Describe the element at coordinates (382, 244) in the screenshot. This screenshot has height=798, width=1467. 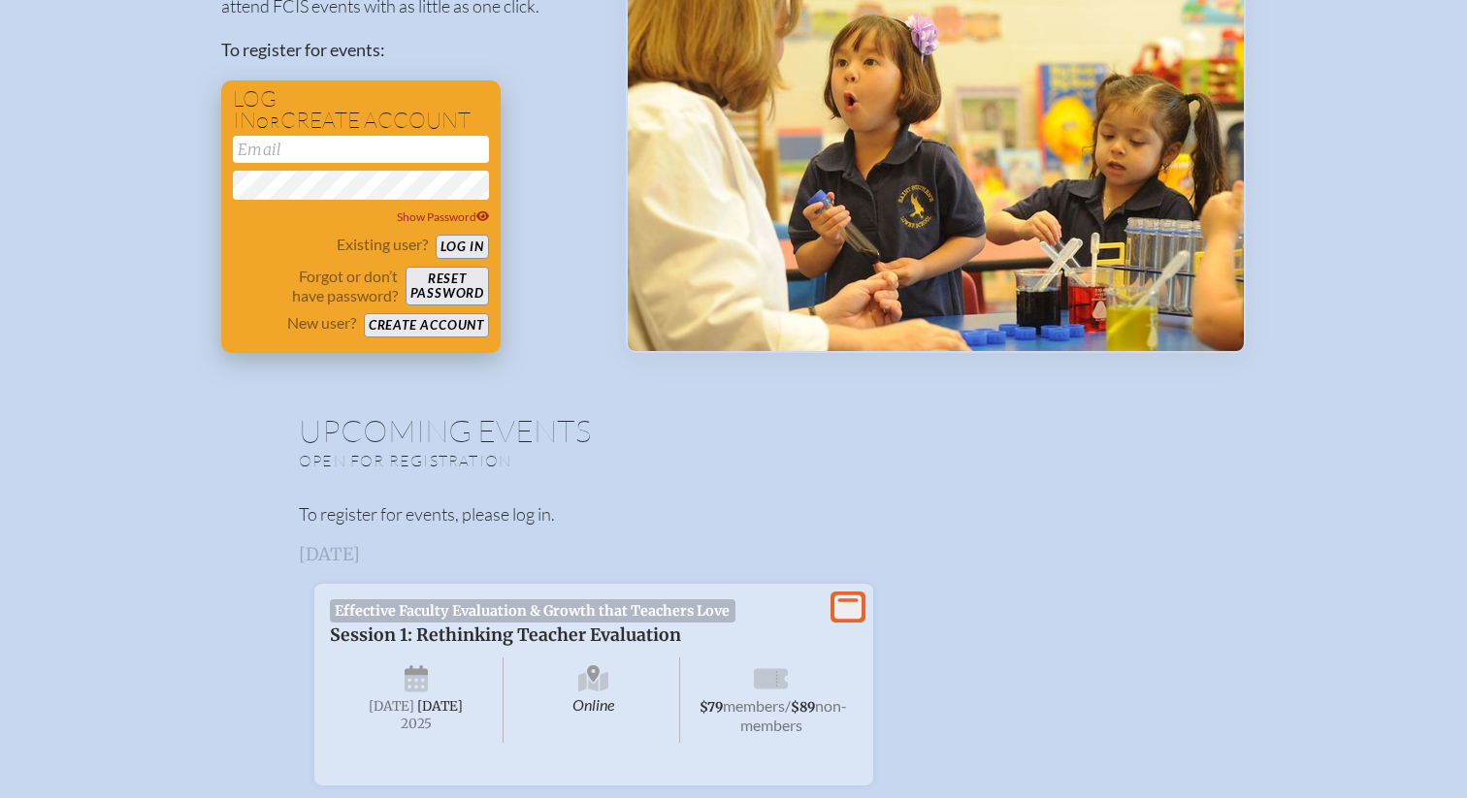
I see `p: Existing user?` at that location.